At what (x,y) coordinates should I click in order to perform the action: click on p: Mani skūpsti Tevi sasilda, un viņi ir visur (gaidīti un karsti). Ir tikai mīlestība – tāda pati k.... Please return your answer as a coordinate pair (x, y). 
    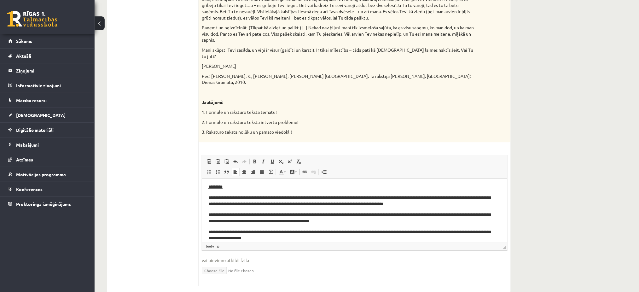
    Looking at the image, I should click on (339, 53).